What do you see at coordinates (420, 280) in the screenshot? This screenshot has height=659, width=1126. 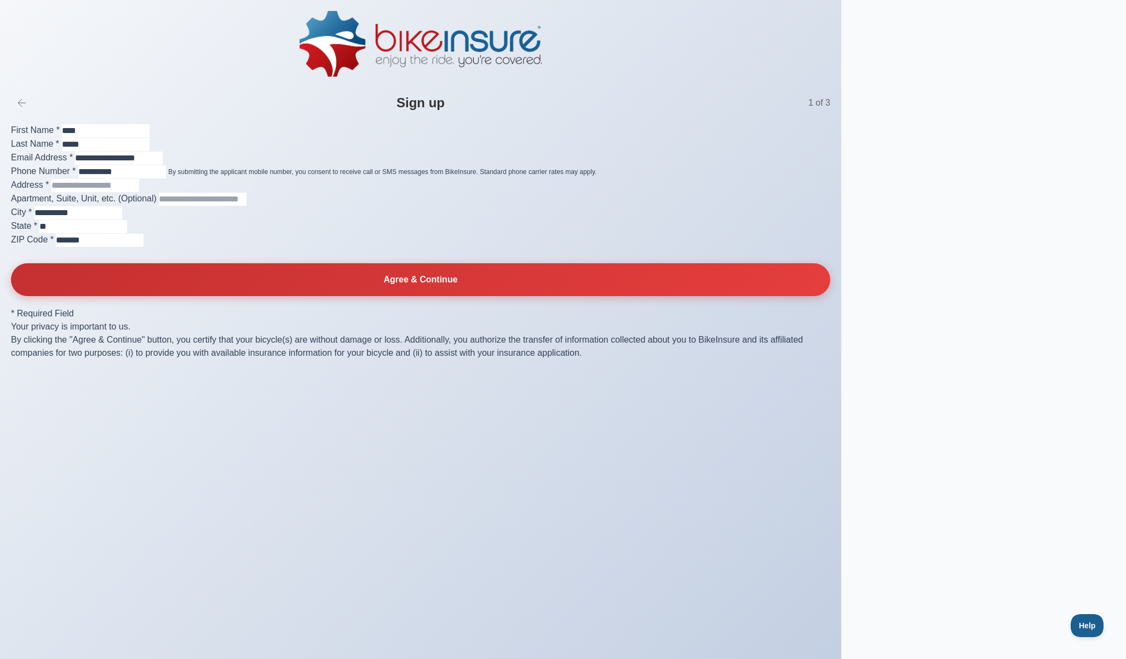 I see `button: Agree & Continue` at bounding box center [420, 280].